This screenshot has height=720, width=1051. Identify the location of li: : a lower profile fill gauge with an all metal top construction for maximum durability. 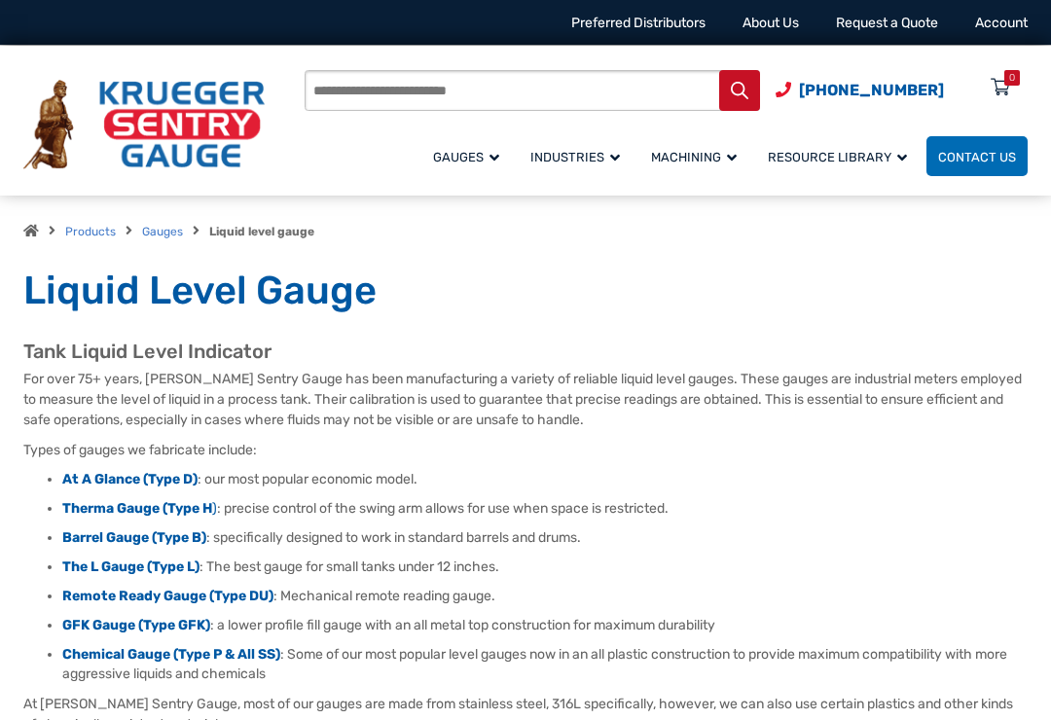
(545, 626).